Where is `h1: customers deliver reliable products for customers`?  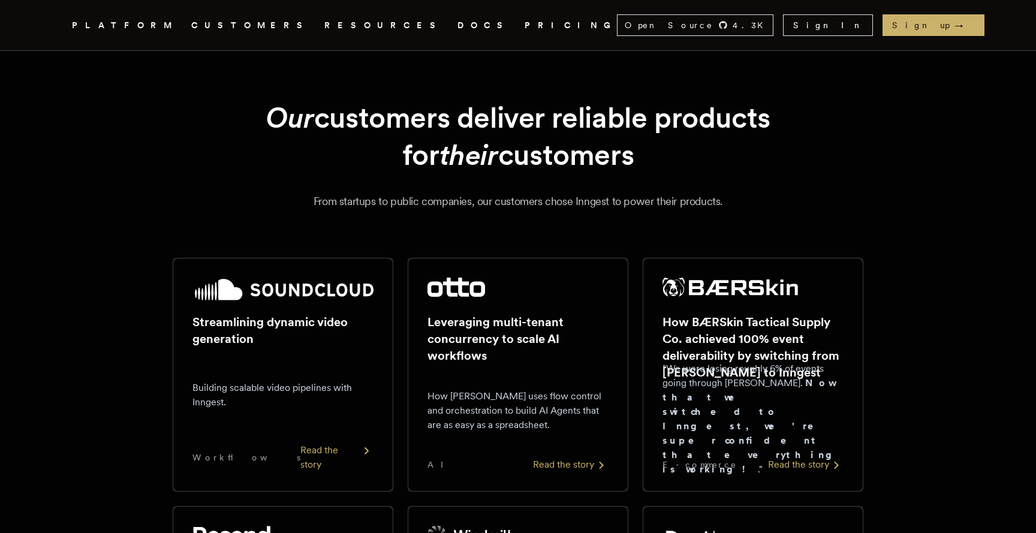 h1: customers deliver reliable products for customers is located at coordinates (518, 136).